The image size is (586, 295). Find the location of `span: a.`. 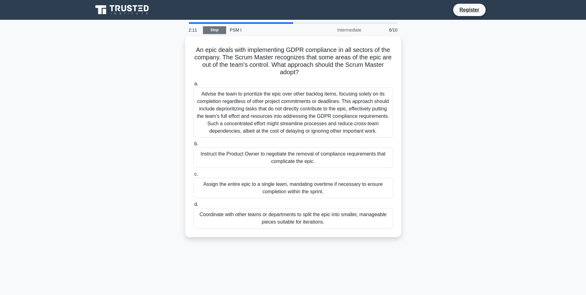

span: a. is located at coordinates (196, 83).